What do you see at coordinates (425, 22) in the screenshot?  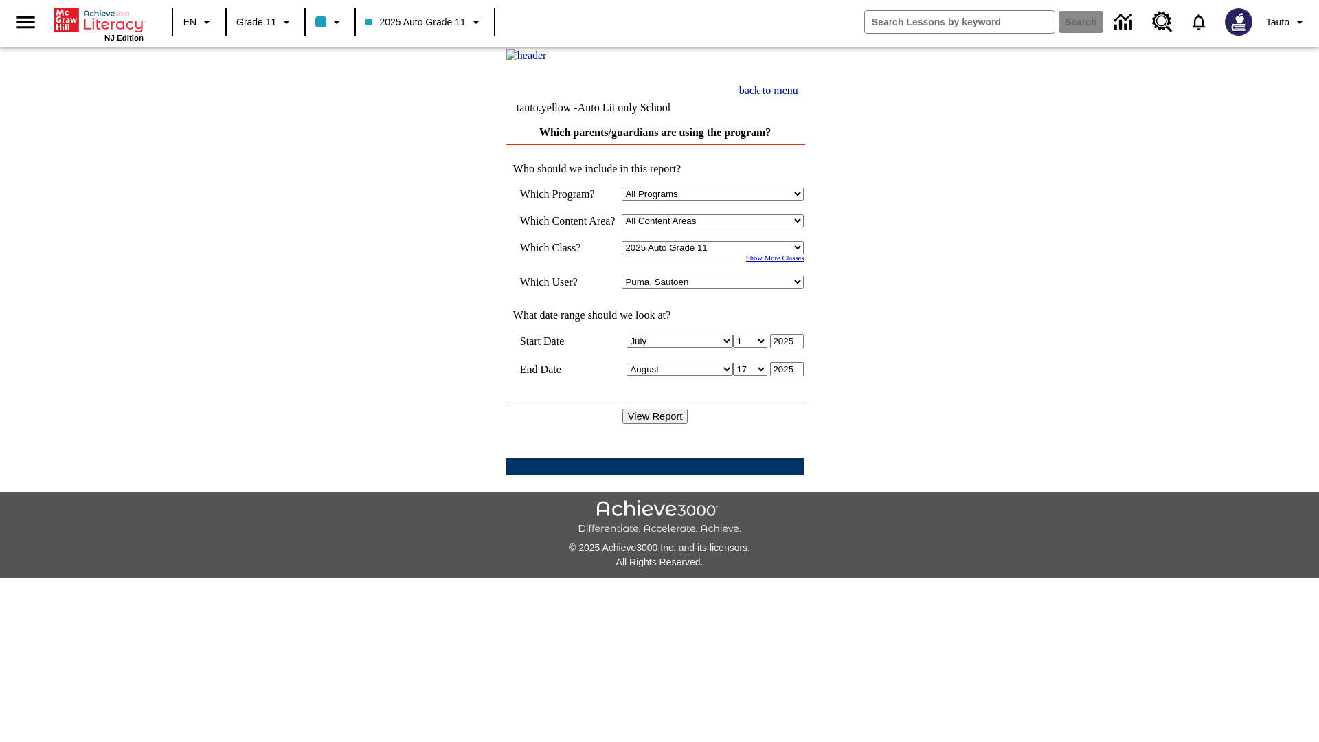 I see `button: Class: 2025 Auto Grade 11, Select your class` at bounding box center [425, 22].